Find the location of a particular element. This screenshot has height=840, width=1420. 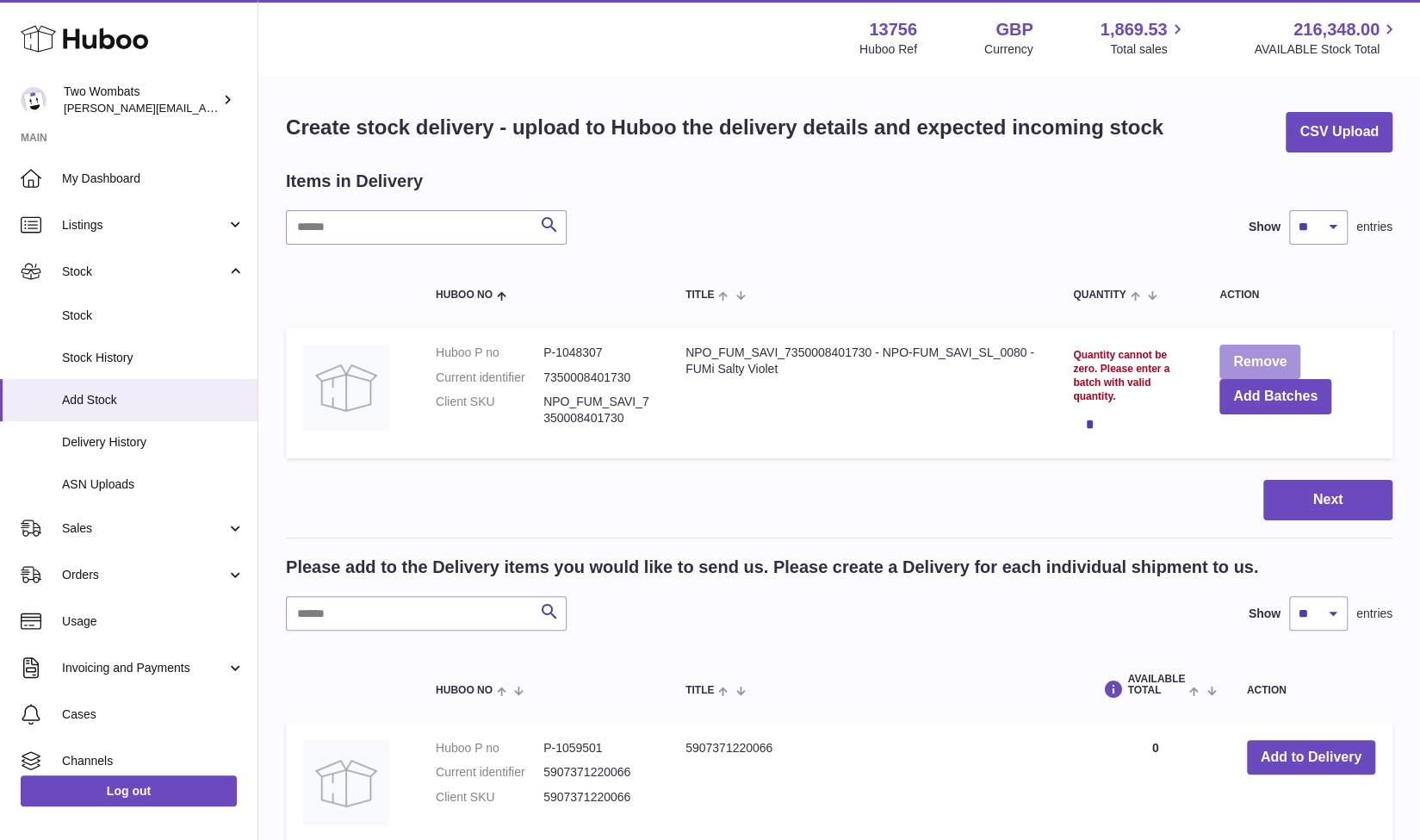

button: Add to Delivery is located at coordinates (1310, 757).